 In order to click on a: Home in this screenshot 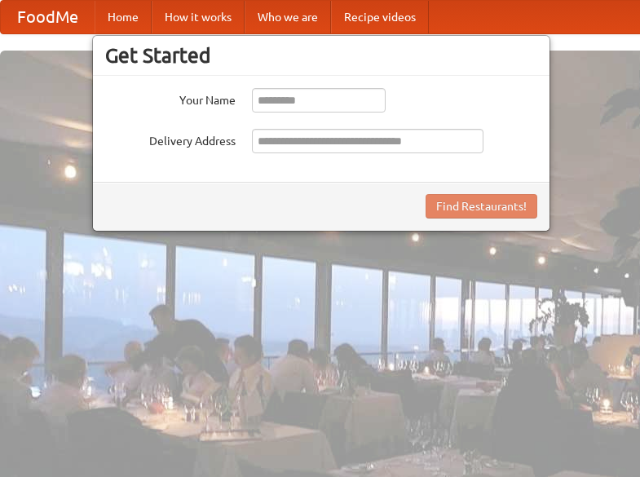, I will do `click(123, 17)`.